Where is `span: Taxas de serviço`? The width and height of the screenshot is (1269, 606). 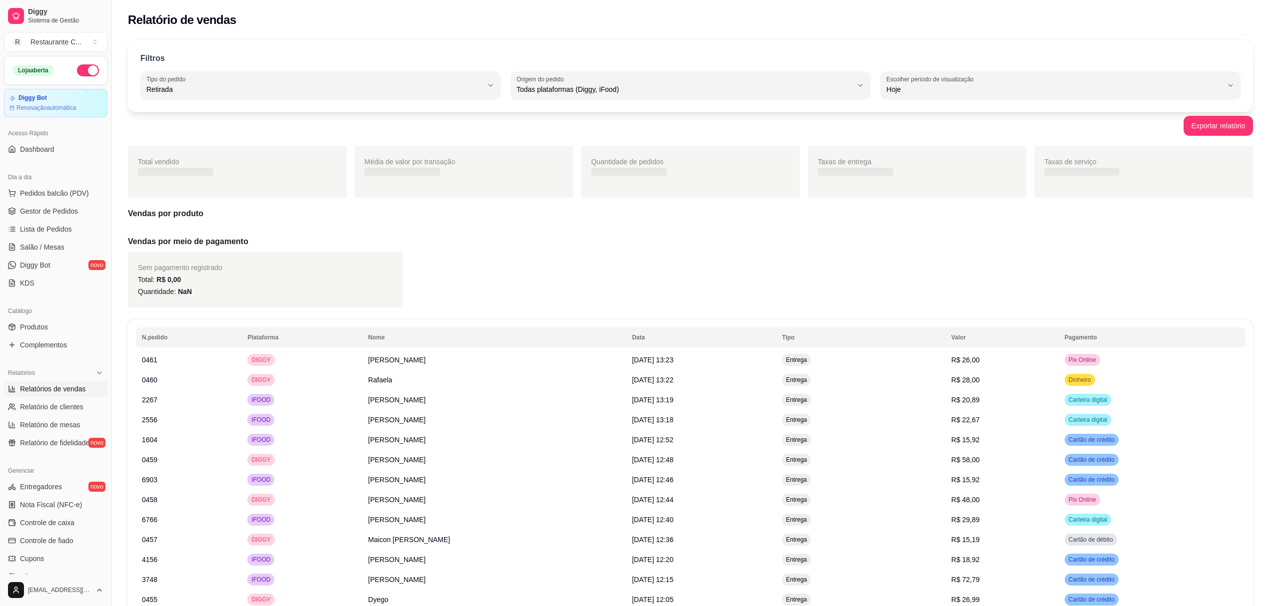 span: Taxas de serviço is located at coordinates (1070, 162).